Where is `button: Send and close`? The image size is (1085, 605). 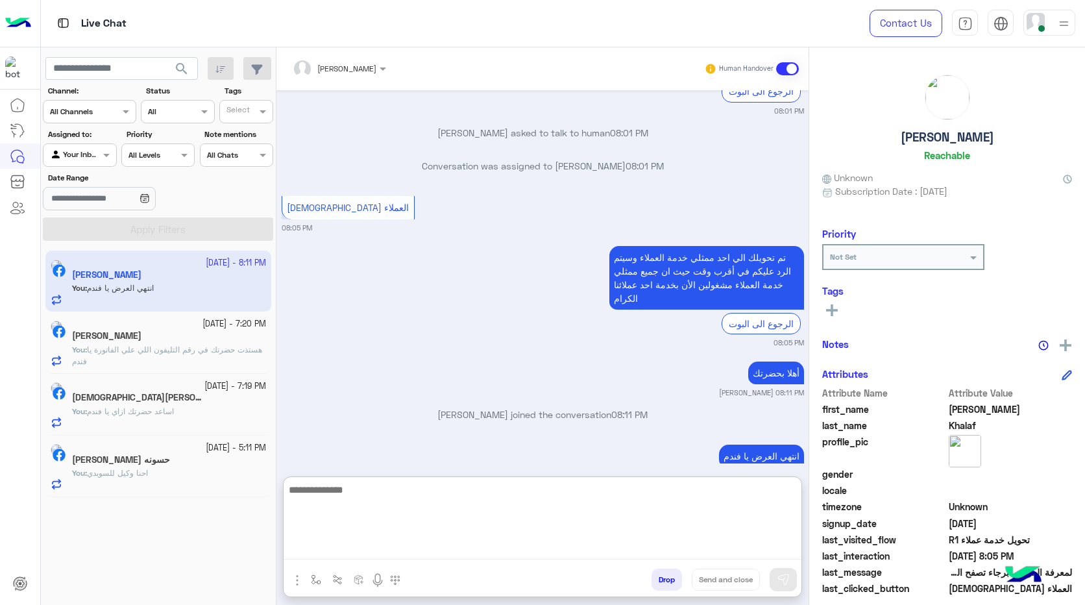 button: Send and close is located at coordinates (725, 579).